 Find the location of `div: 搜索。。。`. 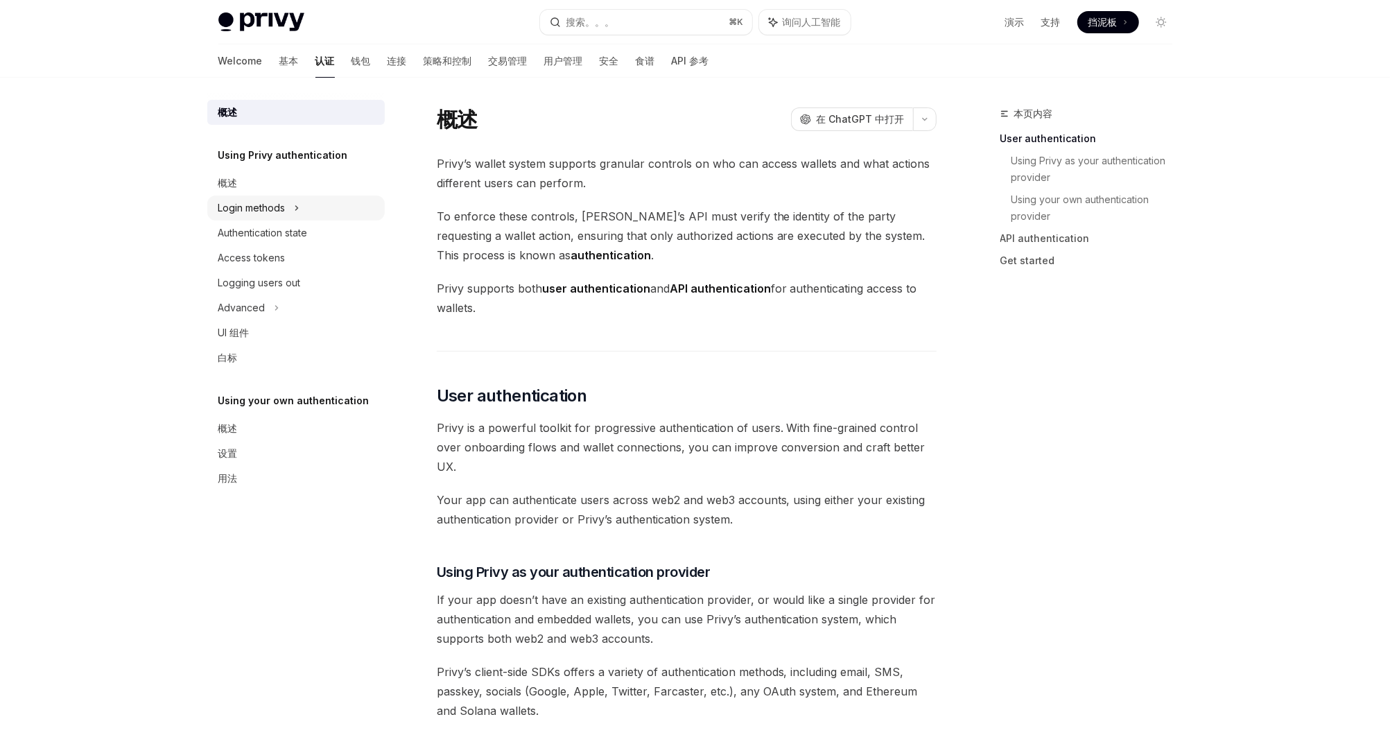

div: 搜索。。。 is located at coordinates (591, 22).